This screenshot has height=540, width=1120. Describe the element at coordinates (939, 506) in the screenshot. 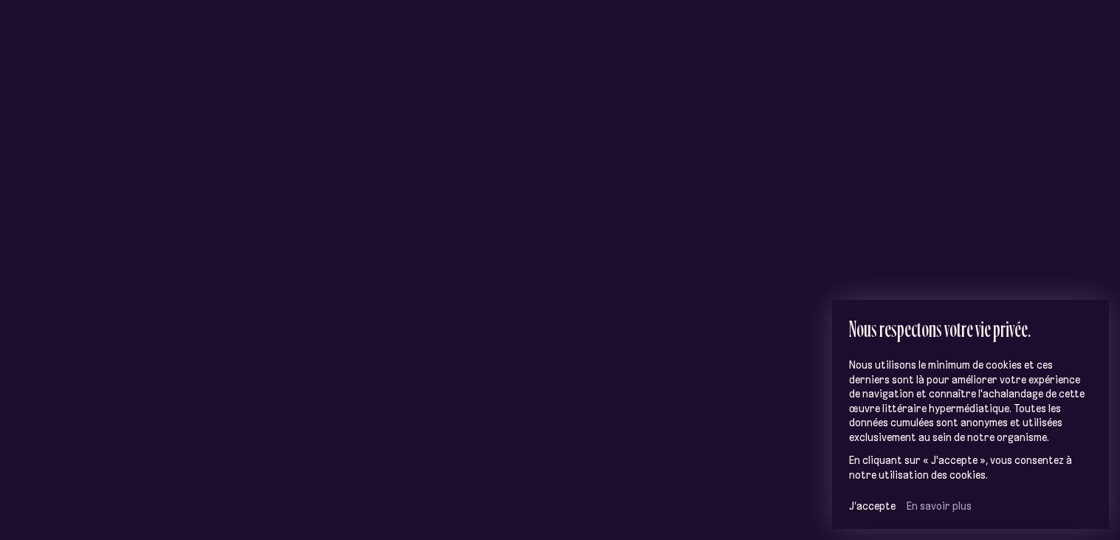

I see `a: En savoir plus` at that location.